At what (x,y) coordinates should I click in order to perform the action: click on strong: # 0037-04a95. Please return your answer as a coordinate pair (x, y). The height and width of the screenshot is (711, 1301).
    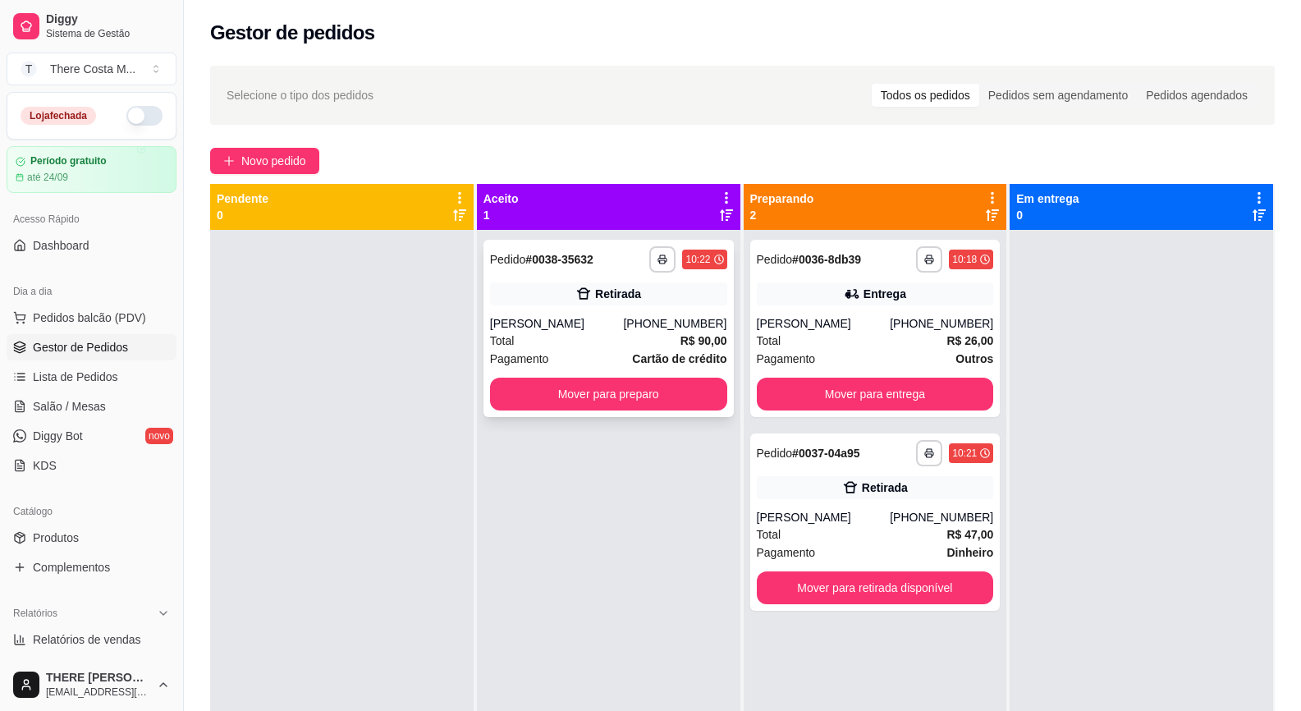
    Looking at the image, I should click on (826, 453).